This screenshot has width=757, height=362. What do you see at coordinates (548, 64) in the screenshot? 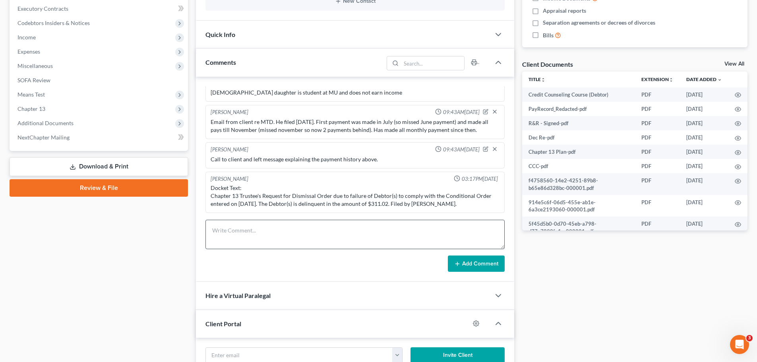
I see `div: Client Documents` at bounding box center [548, 64].